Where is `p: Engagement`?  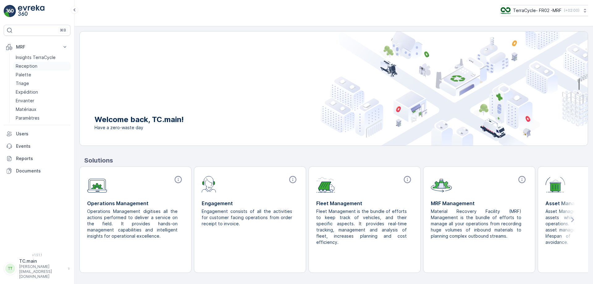
p: Engagement is located at coordinates (250, 203).